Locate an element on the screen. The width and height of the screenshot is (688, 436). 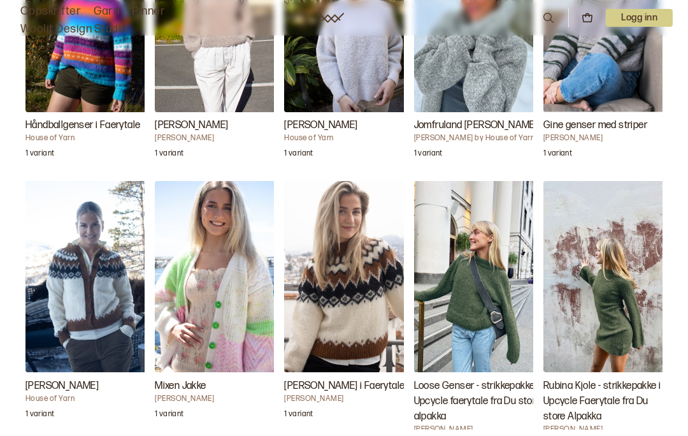
a: Rubina Kjole - strikkepakke i Upcycle Faerytale fra Du store Alpakka is located at coordinates (602, 305).